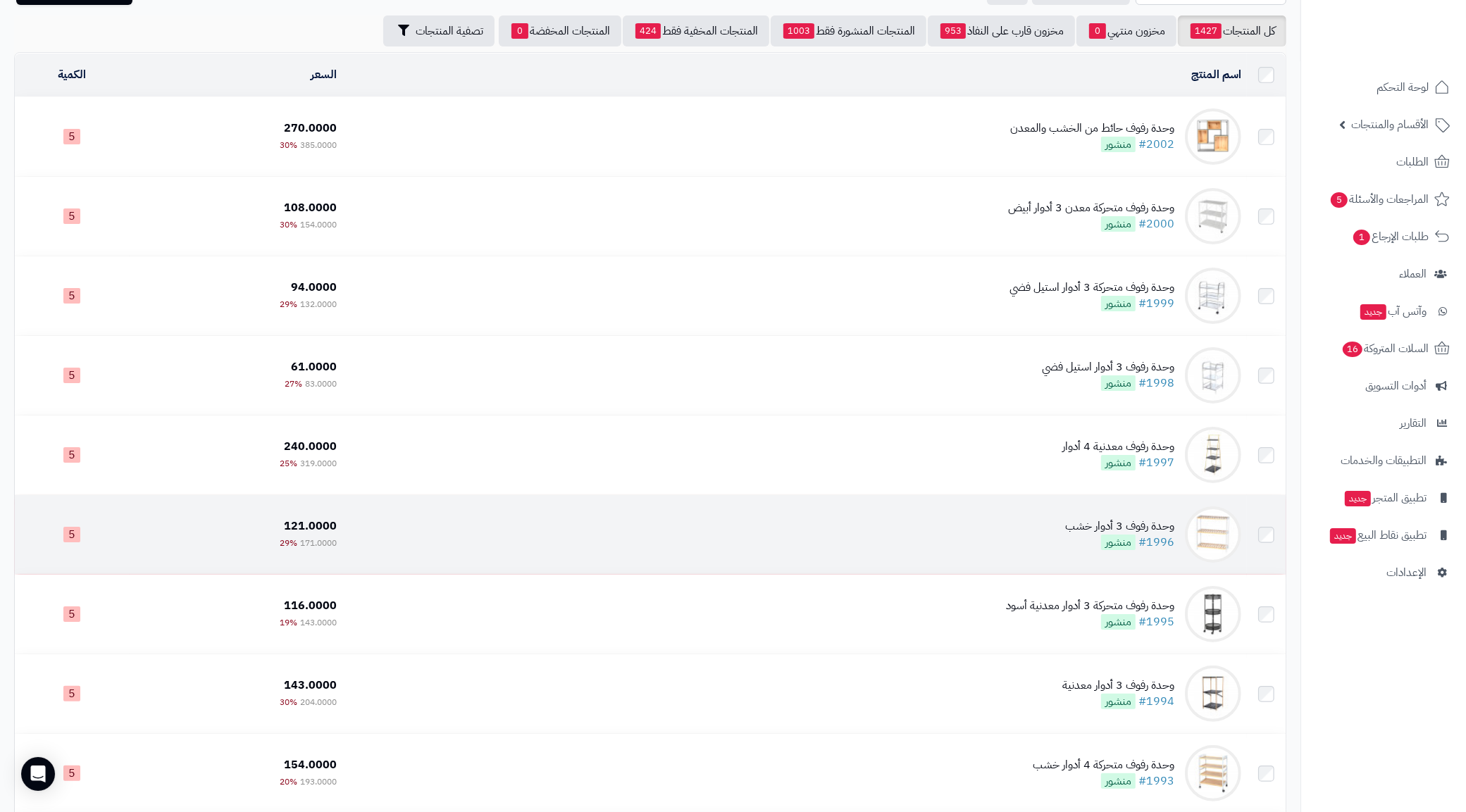 The width and height of the screenshot is (1466, 812). What do you see at coordinates (1384, 274) in the screenshot?
I see `a: العملاء` at bounding box center [1384, 274].